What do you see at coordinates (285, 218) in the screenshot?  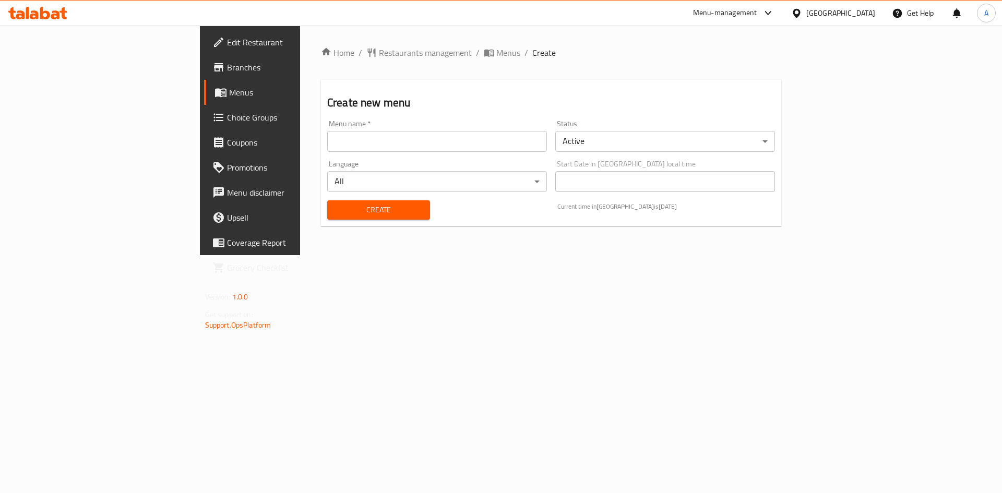 I see `a: Upsell` at bounding box center [285, 218].